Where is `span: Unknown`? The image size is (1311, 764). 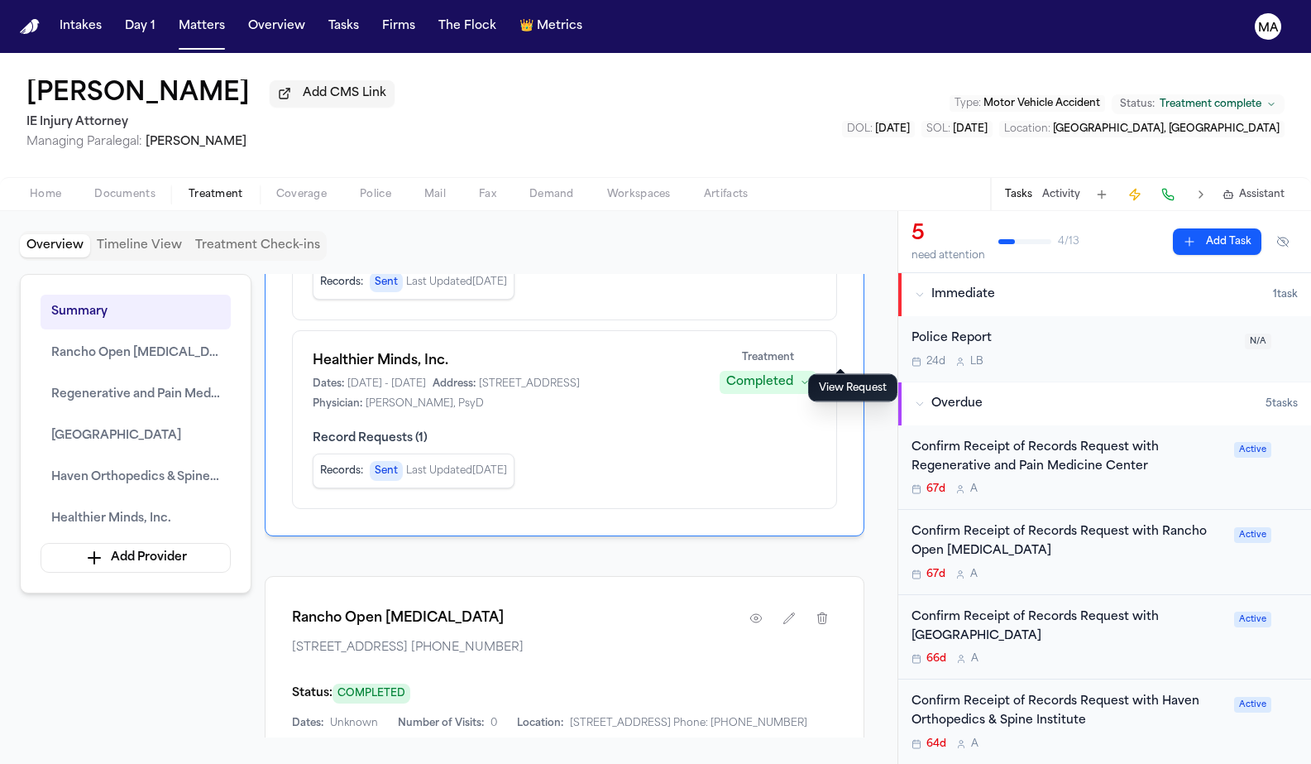 span: Unknown is located at coordinates (354, 723).